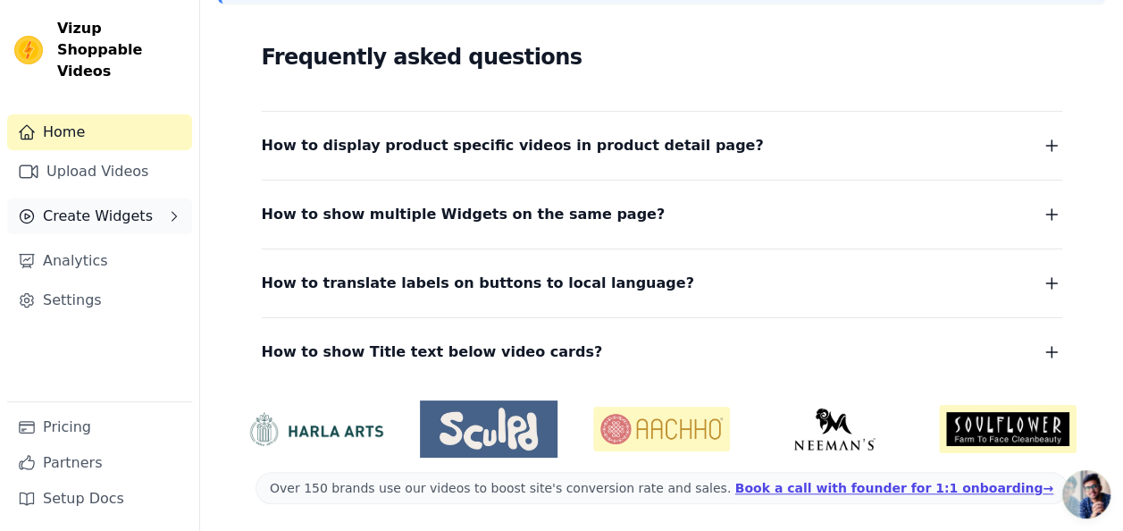  What do you see at coordinates (513, 146) in the screenshot?
I see `span: How to display product specific videos in product detail page?` at bounding box center [513, 146].